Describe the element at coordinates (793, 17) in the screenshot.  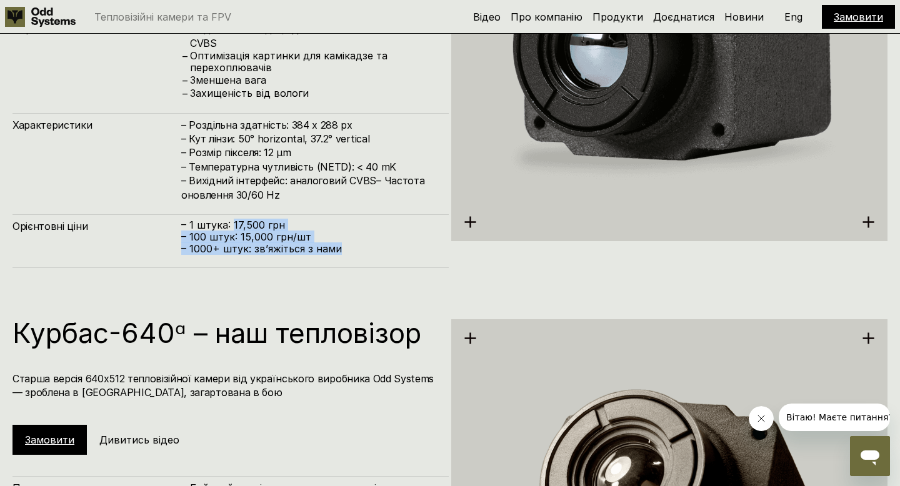
I see `p: Eng` at that location.